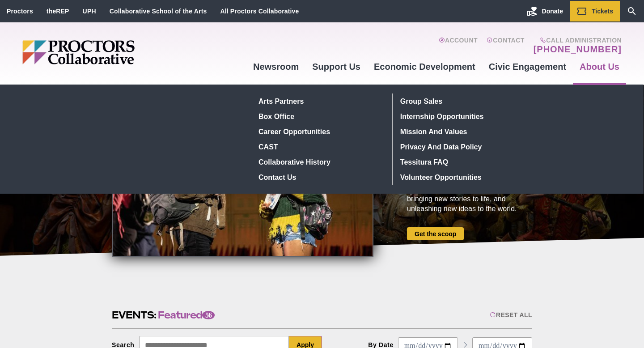  Describe the element at coordinates (208, 315) in the screenshot. I see `span: 56` at that location.